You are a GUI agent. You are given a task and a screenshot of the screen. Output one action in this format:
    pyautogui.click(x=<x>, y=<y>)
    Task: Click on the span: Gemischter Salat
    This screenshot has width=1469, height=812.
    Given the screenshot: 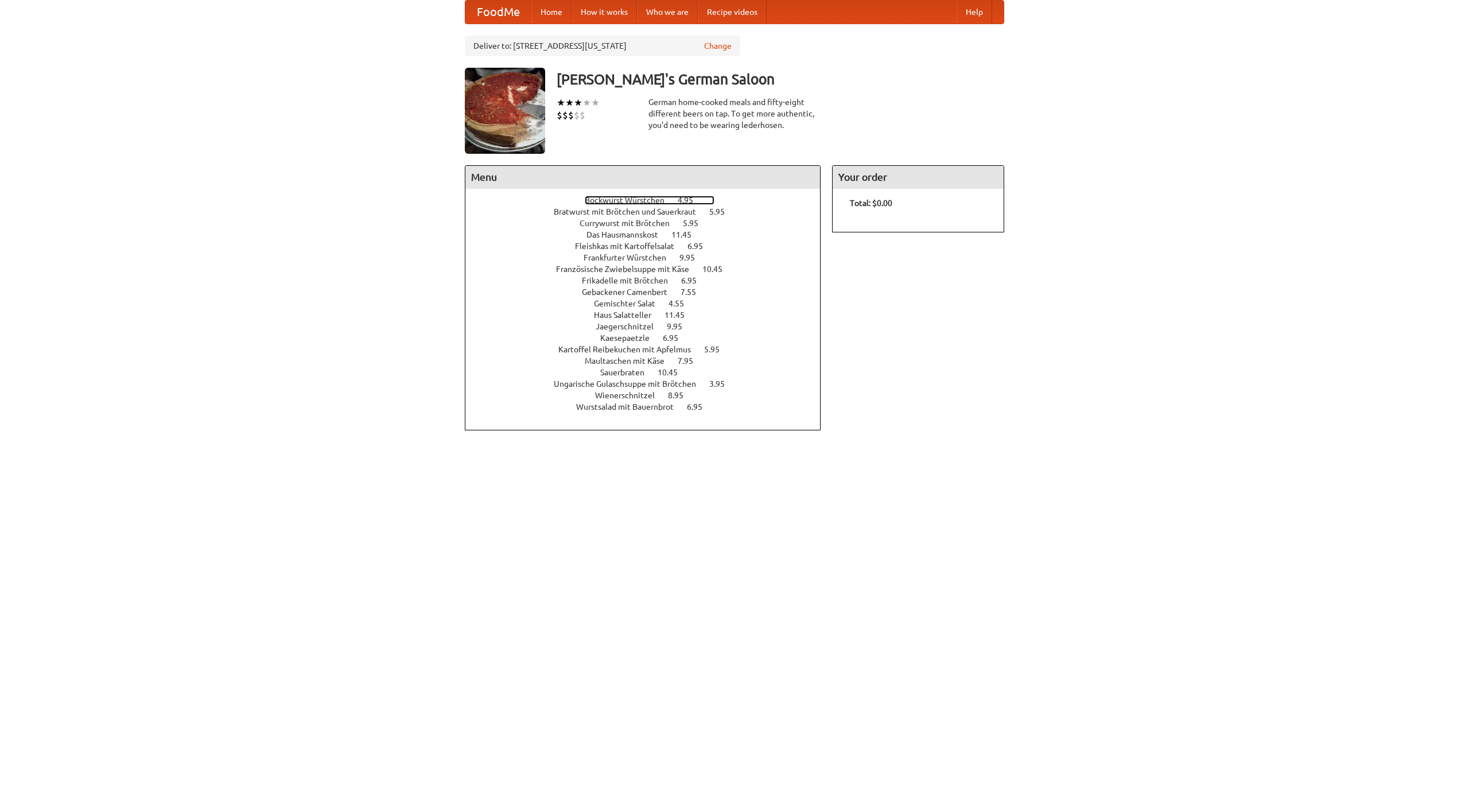 What is the action you would take?
    pyautogui.click(x=631, y=304)
    